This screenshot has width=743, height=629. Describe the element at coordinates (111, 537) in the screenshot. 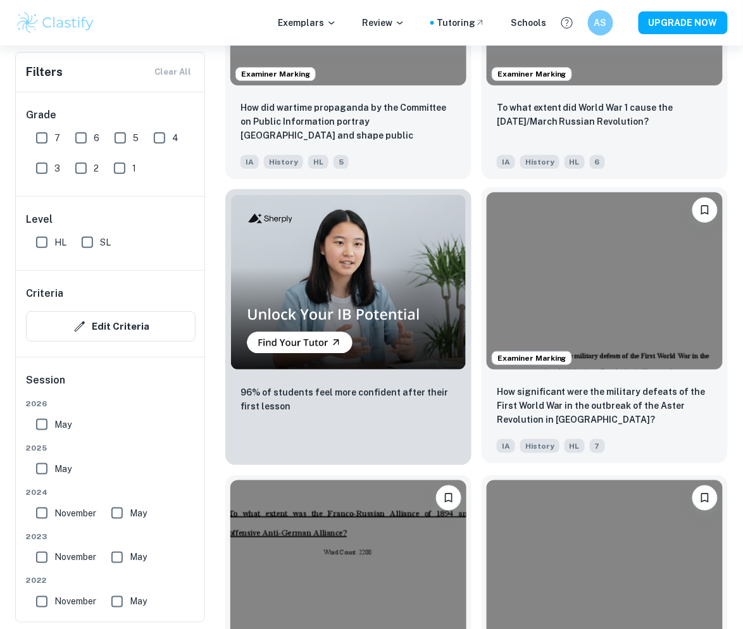

I see `span: 2023` at that location.